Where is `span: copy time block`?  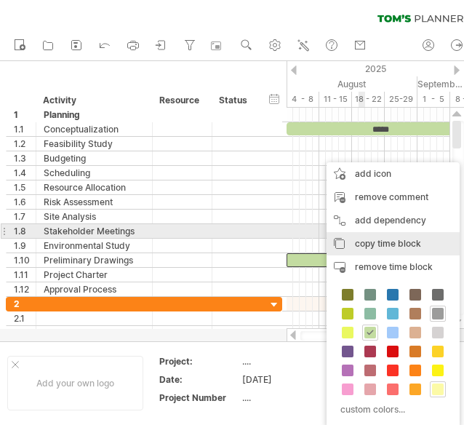
span: copy time block is located at coordinates (388, 243).